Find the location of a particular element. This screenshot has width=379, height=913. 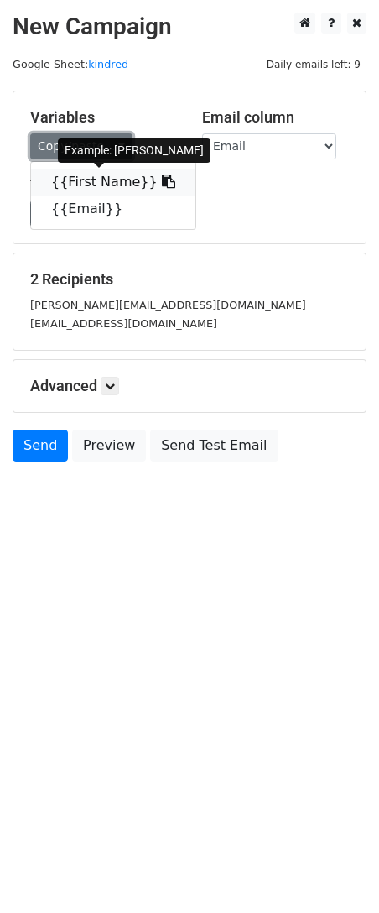

a: Preview is located at coordinates (109, 445).